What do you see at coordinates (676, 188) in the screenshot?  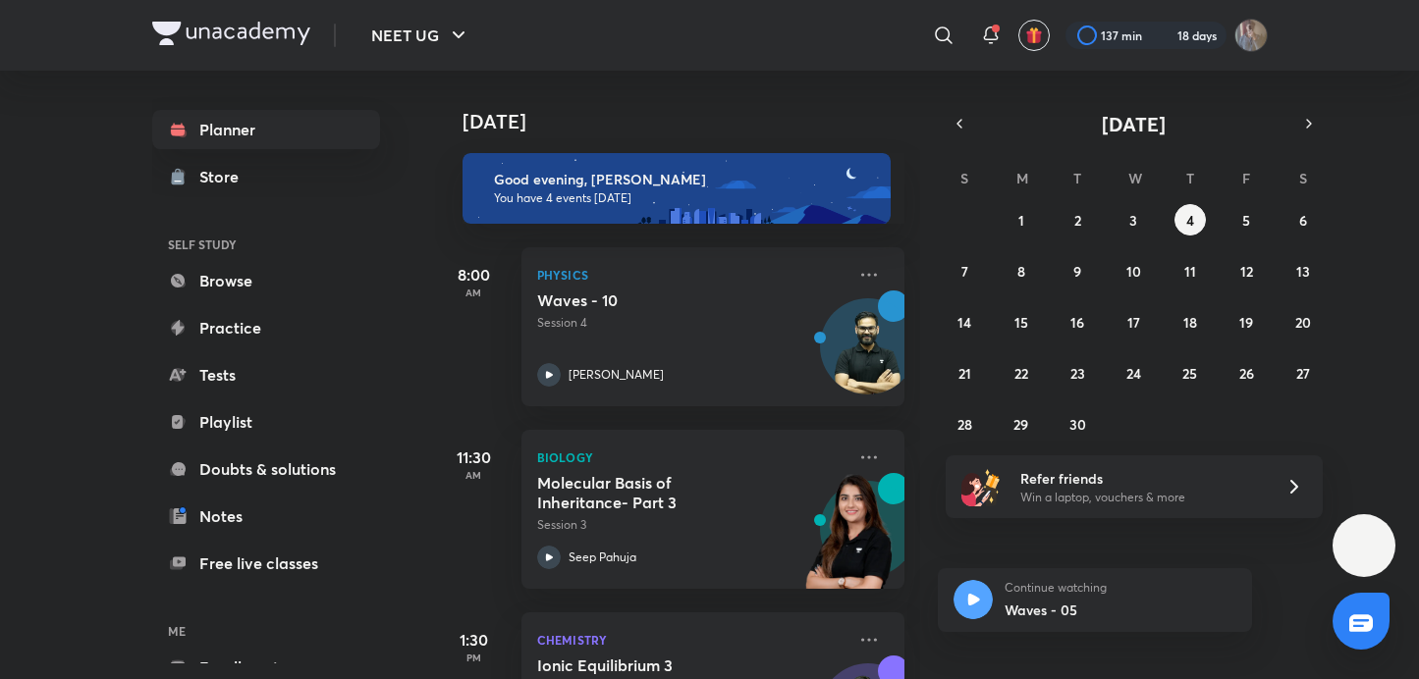 I see `img: evening` at bounding box center [676, 188].